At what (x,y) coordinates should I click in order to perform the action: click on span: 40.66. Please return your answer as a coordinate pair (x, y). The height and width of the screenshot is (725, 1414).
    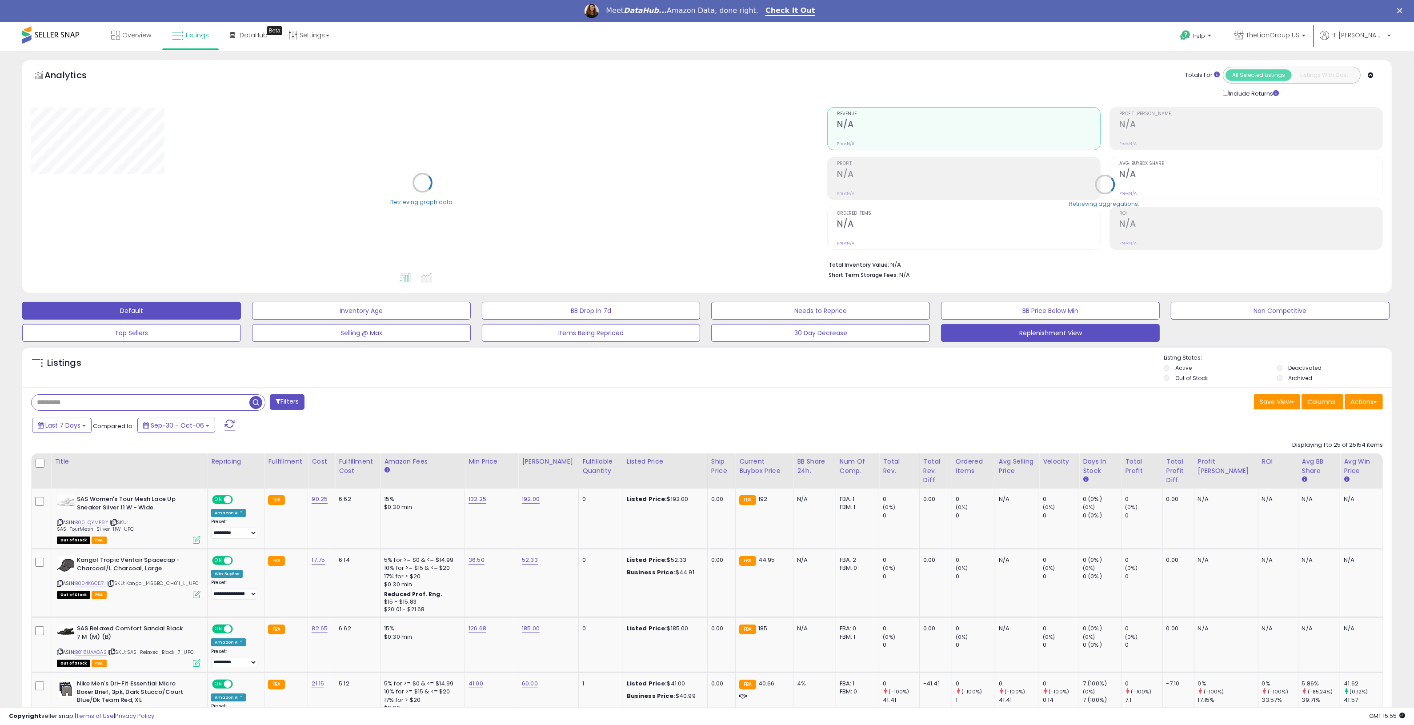
    Looking at the image, I should click on (767, 683).